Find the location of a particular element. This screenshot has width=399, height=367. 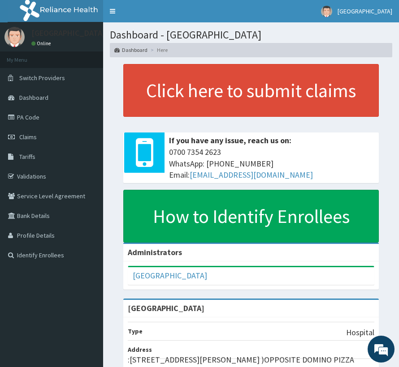

span: Dashboard is located at coordinates (34, 98).